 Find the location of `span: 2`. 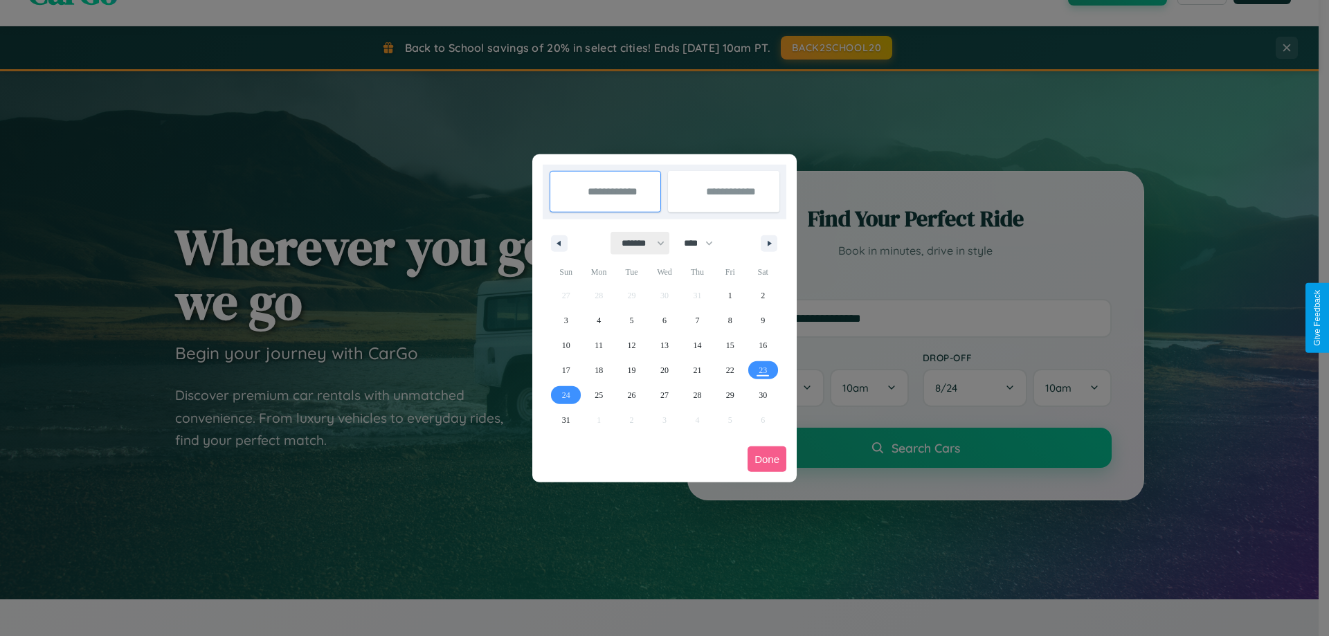

span: 2 is located at coordinates (763, 296).